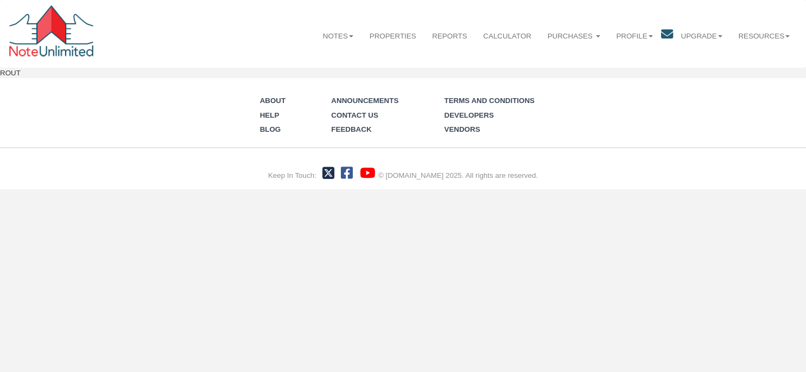 The width and height of the screenshot is (806, 372). I want to click on a: Reports, so click(450, 36).